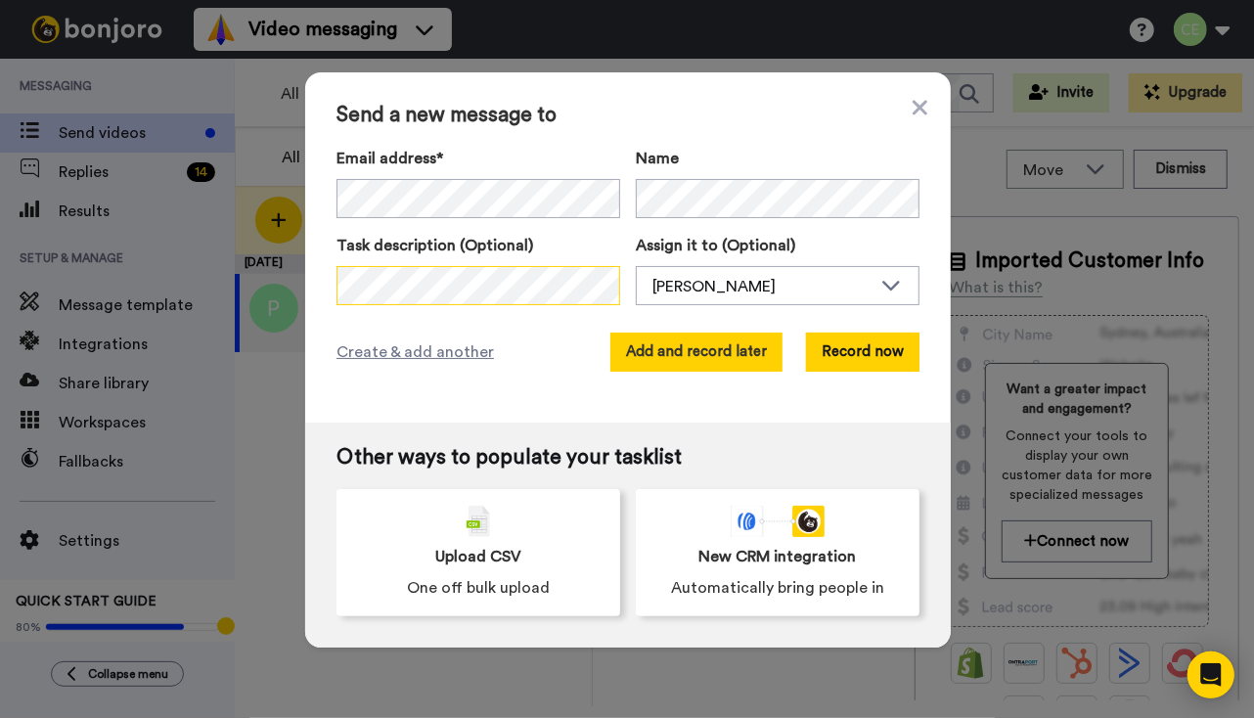  Describe the element at coordinates (863, 352) in the screenshot. I see `button: Record now` at that location.